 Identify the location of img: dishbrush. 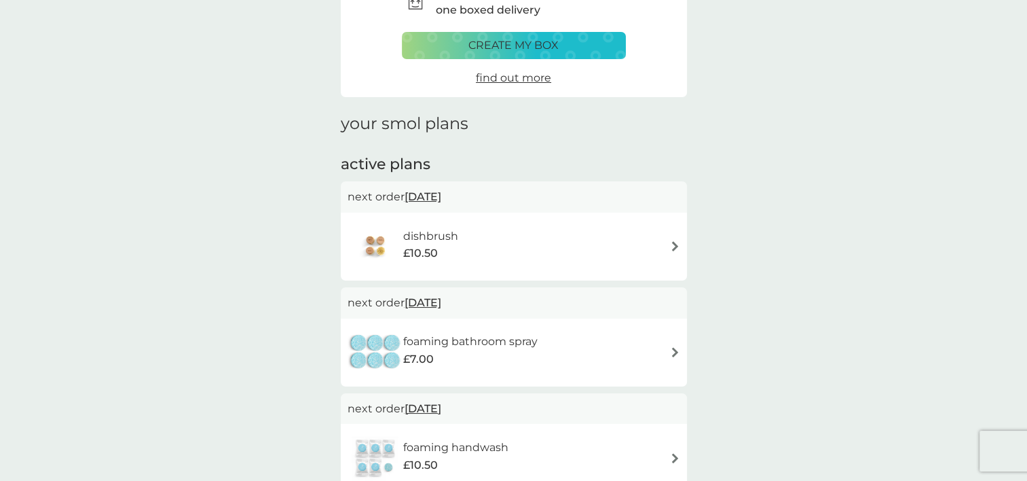
(375, 246).